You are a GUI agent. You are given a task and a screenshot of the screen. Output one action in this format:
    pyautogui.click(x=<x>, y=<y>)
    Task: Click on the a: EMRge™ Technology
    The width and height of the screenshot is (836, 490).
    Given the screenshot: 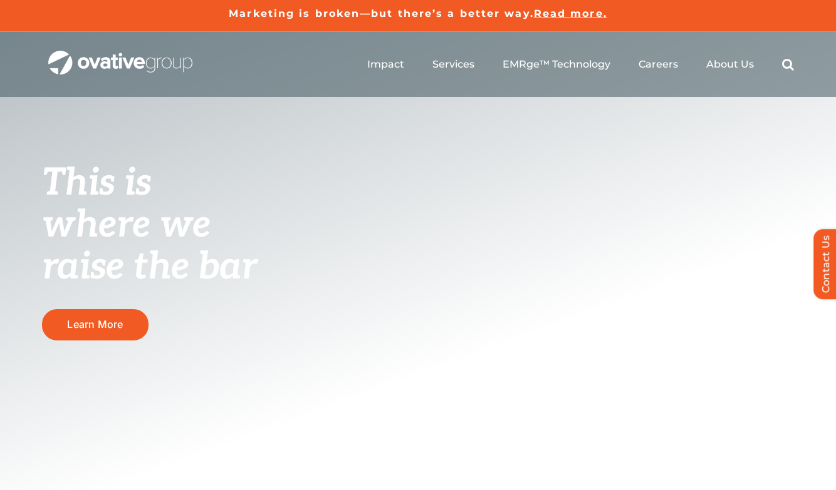 What is the action you would take?
    pyautogui.click(x=556, y=65)
    